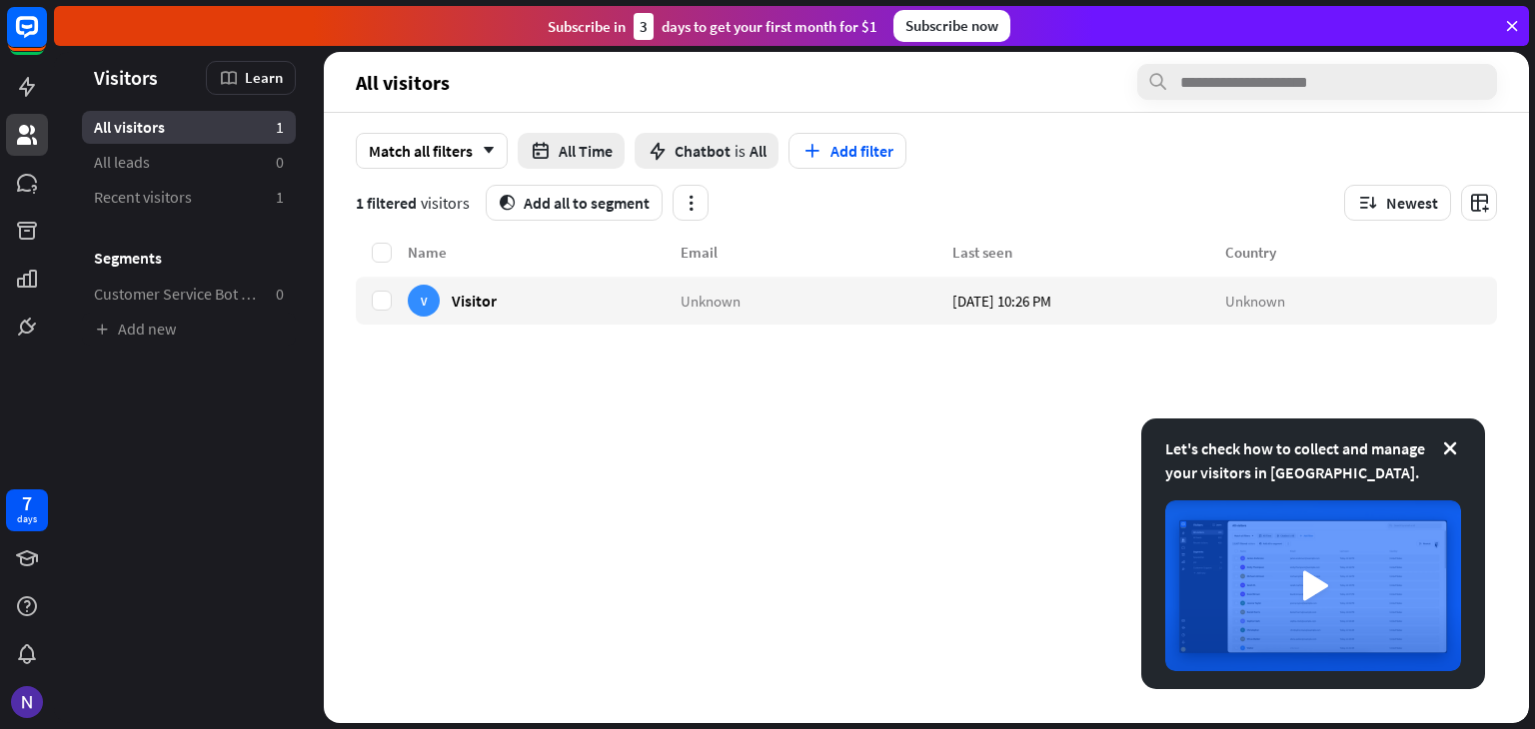 This screenshot has width=1535, height=729. Describe the element at coordinates (1088, 252) in the screenshot. I see `div: Last seen` at that location.